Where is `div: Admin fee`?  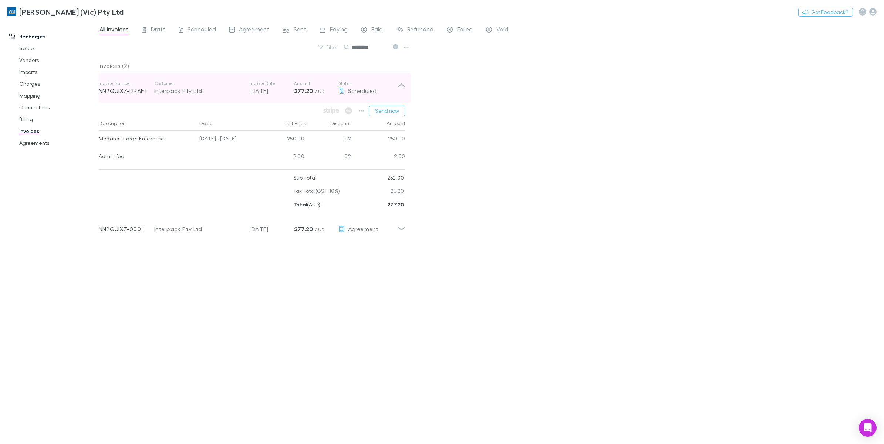 div: Admin fee is located at coordinates (146, 156).